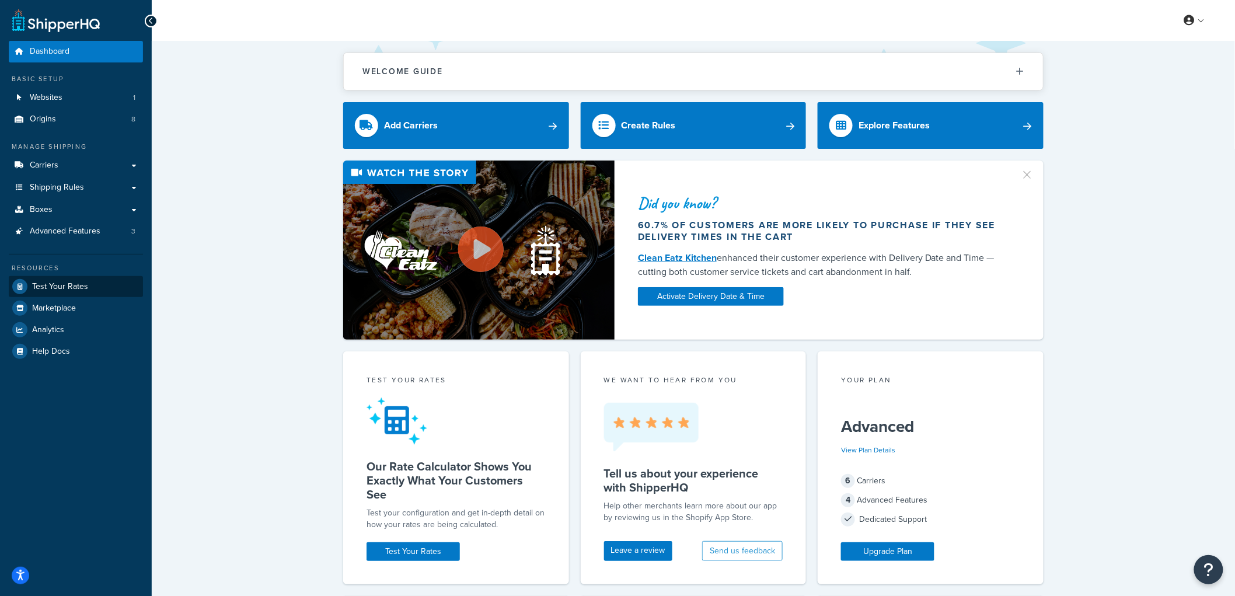 This screenshot has height=596, width=1235. Describe the element at coordinates (638, 551) in the screenshot. I see `a: Leave a review` at that location.